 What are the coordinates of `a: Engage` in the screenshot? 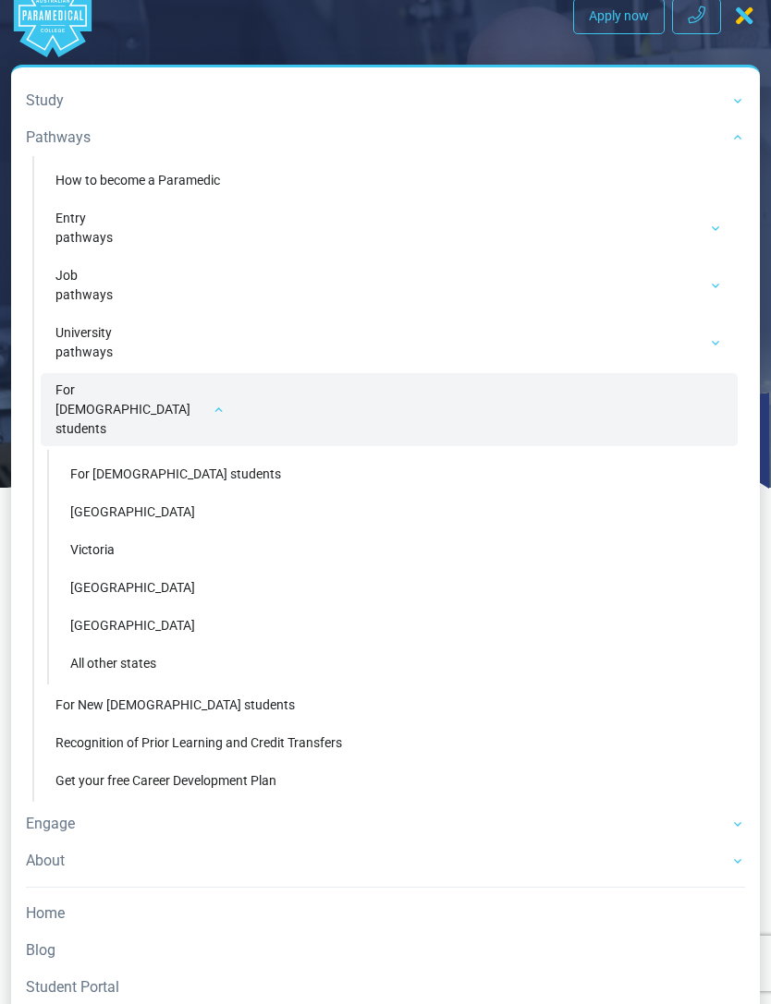 It's located at (385, 824).